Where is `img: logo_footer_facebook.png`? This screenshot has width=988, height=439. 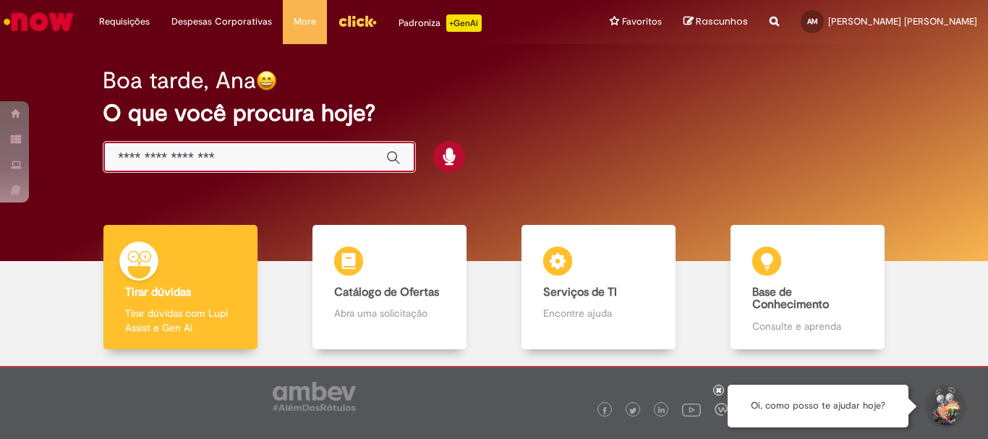
img: logo_footer_facebook.png is located at coordinates (605, 411).